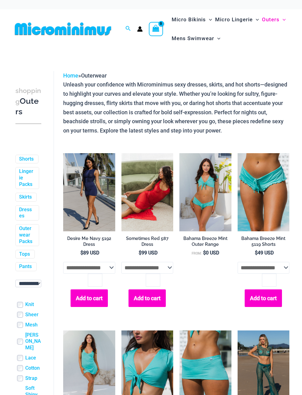 The height and width of the screenshot is (395, 302). I want to click on a: Tops, so click(24, 254).